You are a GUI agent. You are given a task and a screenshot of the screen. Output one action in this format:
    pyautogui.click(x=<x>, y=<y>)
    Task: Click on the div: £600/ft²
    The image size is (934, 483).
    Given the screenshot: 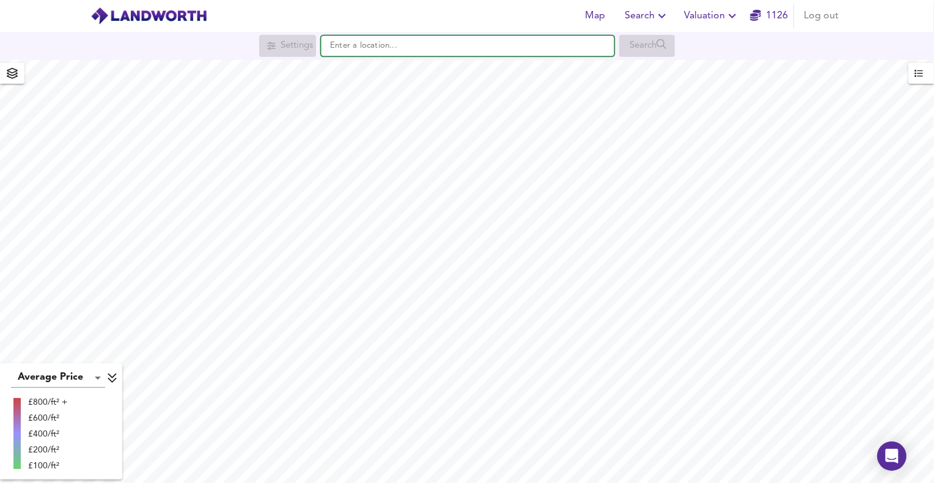 What is the action you would take?
    pyautogui.click(x=48, y=418)
    